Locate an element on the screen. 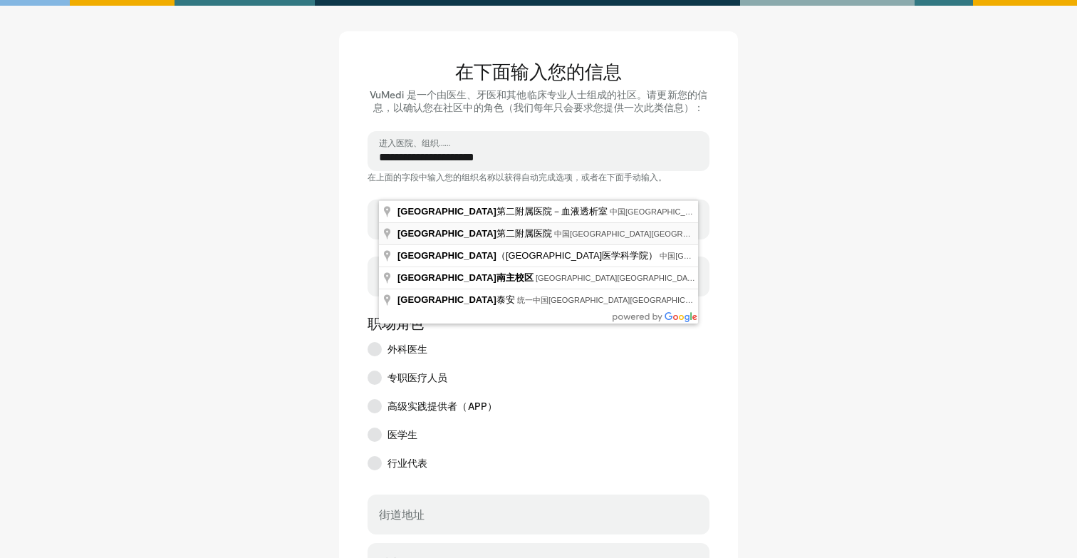 This screenshot has height=558, width=1077. font: 在上面的字段中输入您的组织名称以获得自动完成选项，或者在下面手动输入。 is located at coordinates (517, 177).